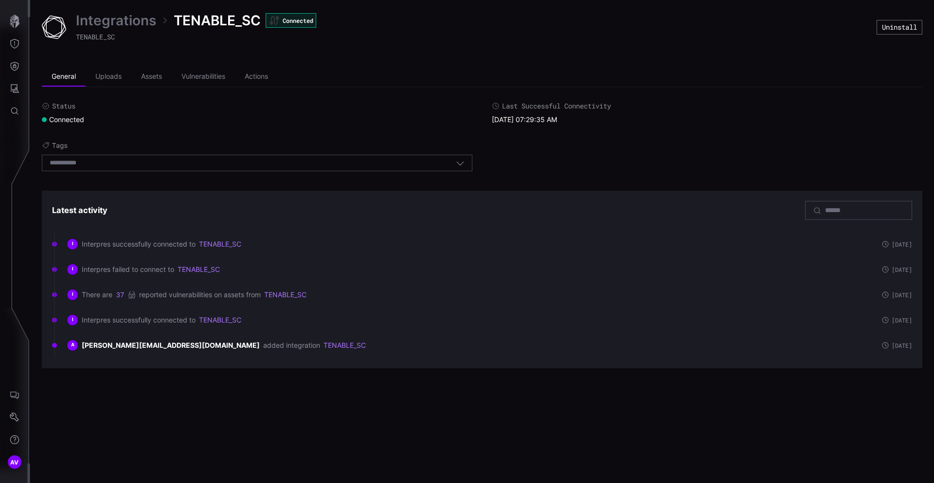 This screenshot has height=483, width=934. I want to click on span: A, so click(72, 345).